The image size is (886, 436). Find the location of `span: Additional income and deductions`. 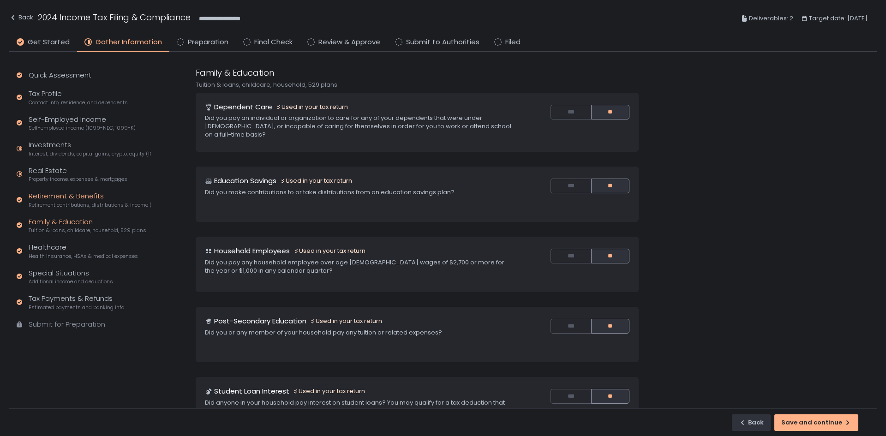

span: Additional income and deductions is located at coordinates (71, 281).